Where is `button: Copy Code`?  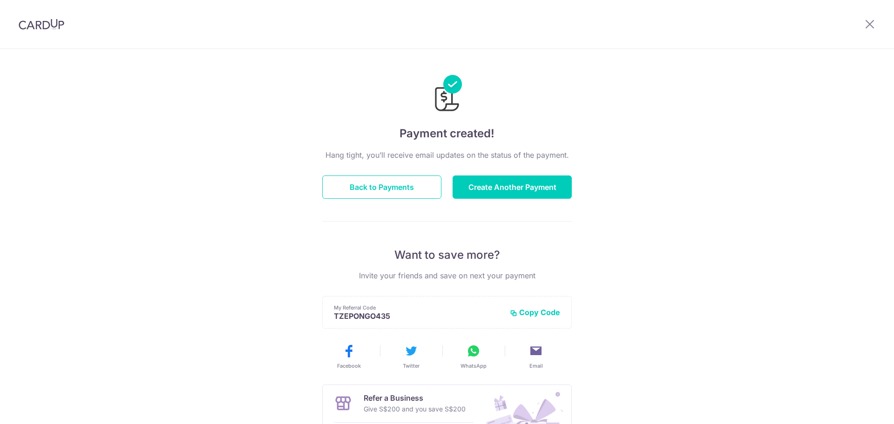
button: Copy Code is located at coordinates (535, 312).